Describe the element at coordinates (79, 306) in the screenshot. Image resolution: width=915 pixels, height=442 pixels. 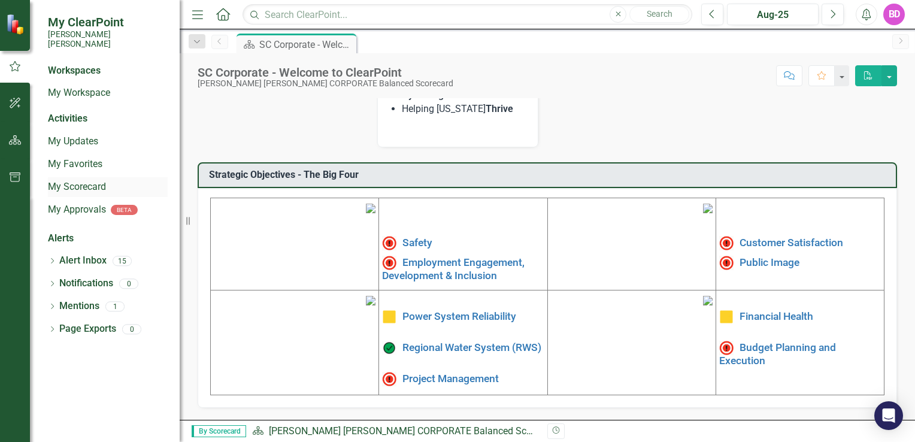
I see `a: Mentions` at that location.